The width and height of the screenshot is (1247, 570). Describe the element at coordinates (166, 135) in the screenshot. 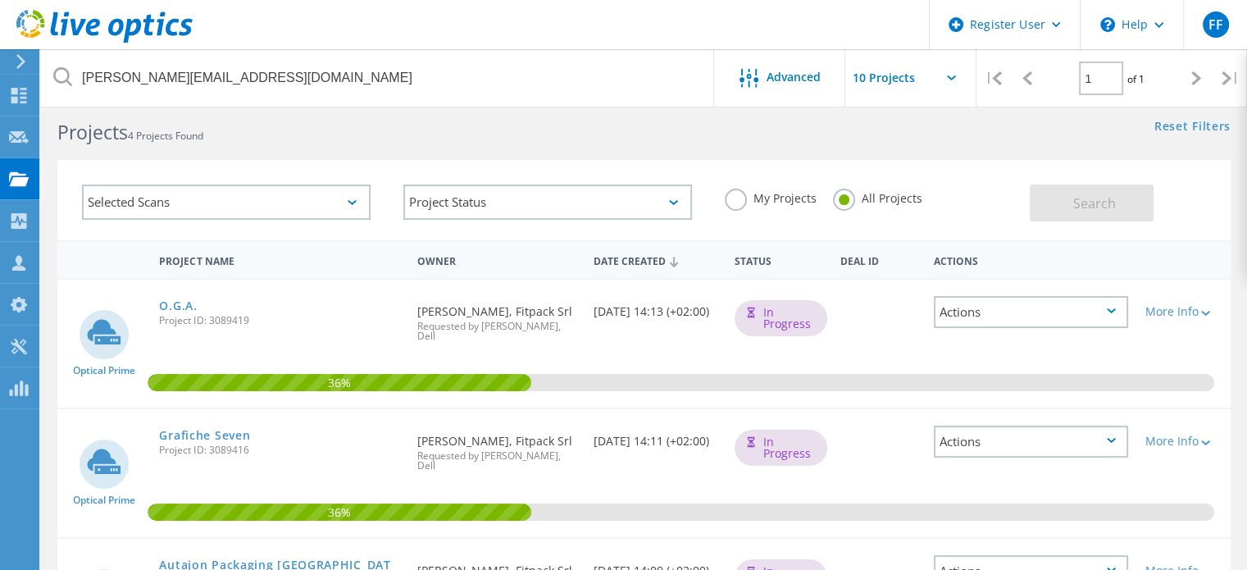

I see `span: 4 Projects Found` at that location.